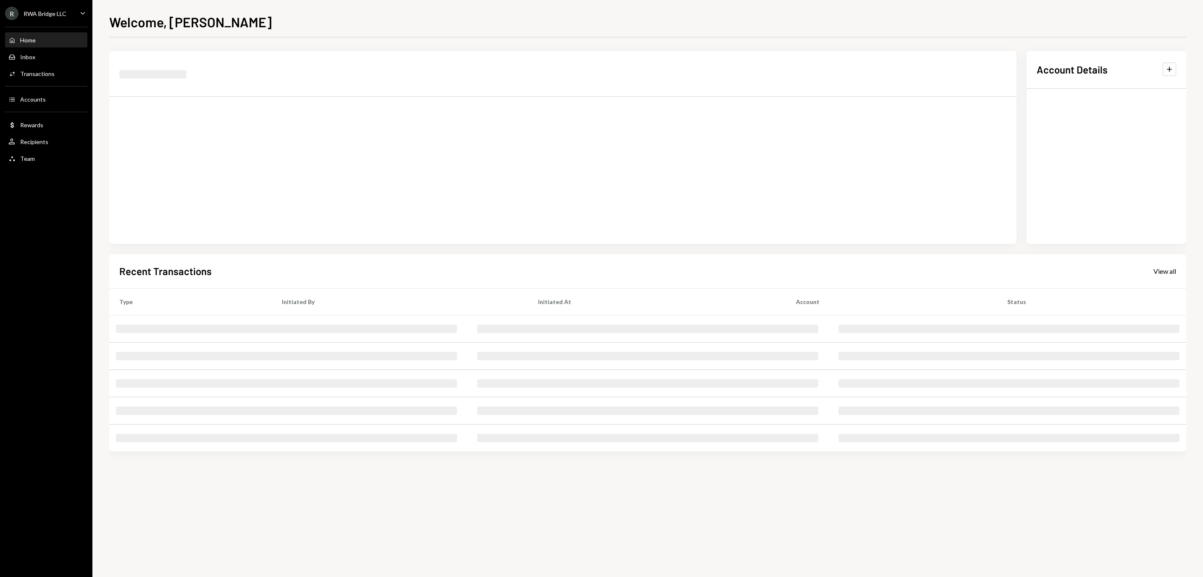 The width and height of the screenshot is (1203, 577). What do you see at coordinates (190, 302) in the screenshot?
I see `th: Type` at bounding box center [190, 302].